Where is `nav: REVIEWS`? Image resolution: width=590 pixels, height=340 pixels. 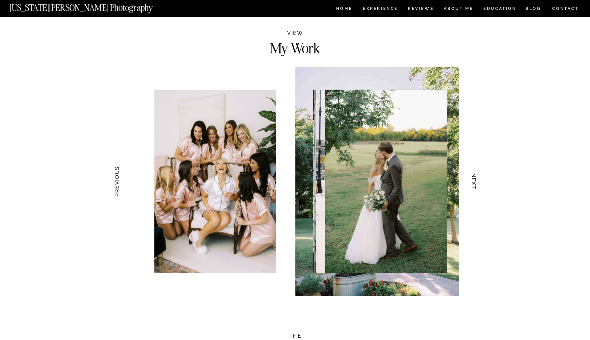
nav: REVIEWS is located at coordinates (420, 9).